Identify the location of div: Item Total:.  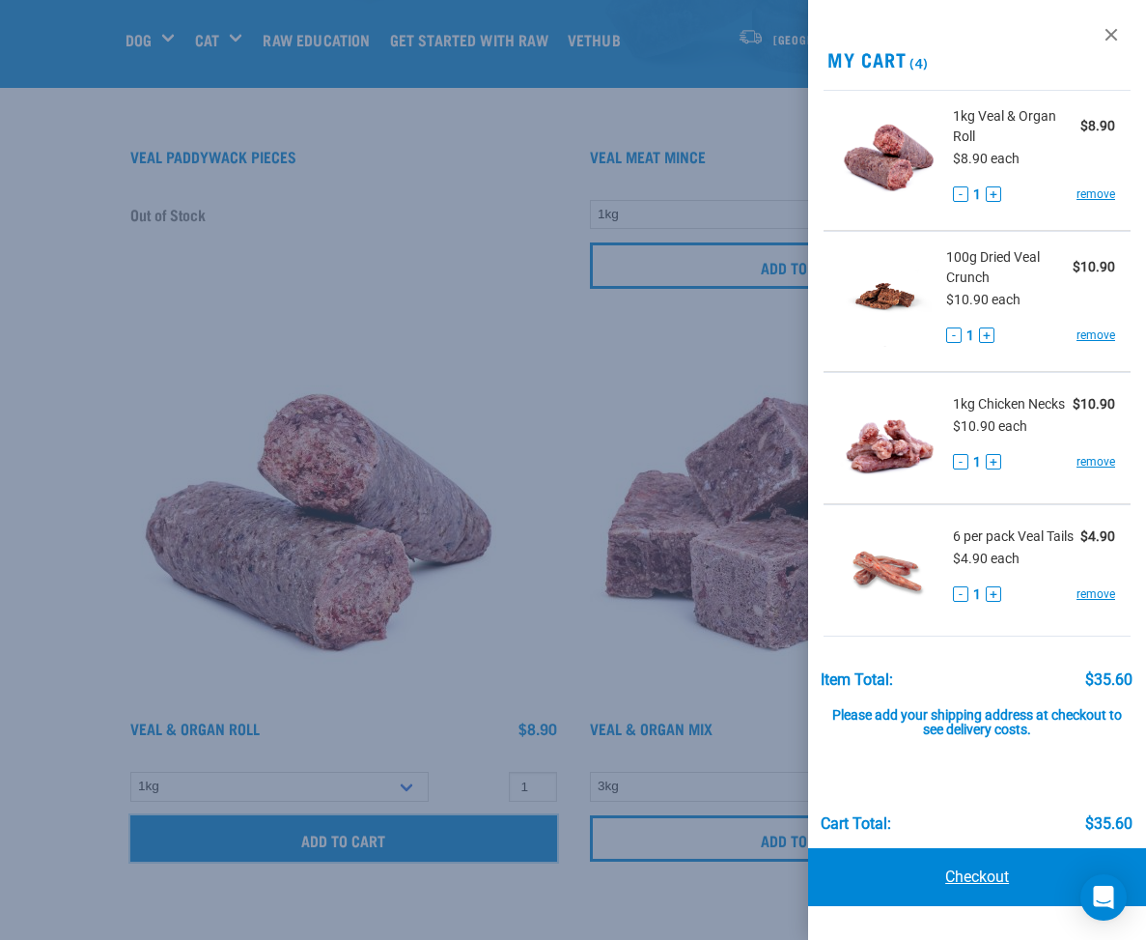
(858, 680).